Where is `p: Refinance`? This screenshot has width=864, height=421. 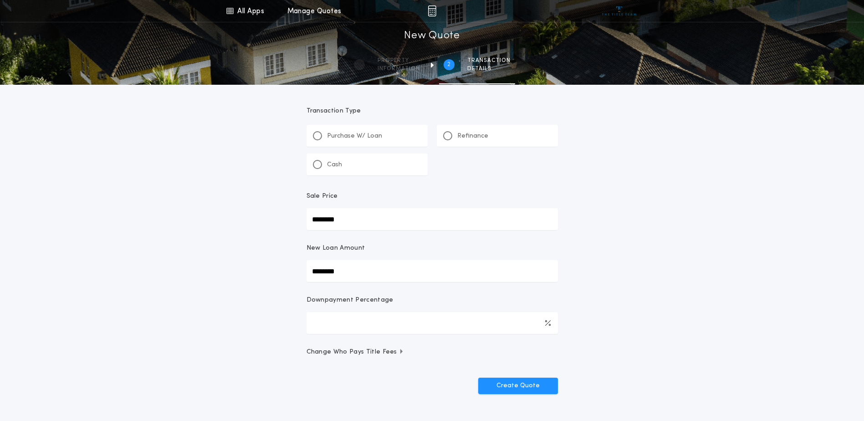 p: Refinance is located at coordinates (473, 136).